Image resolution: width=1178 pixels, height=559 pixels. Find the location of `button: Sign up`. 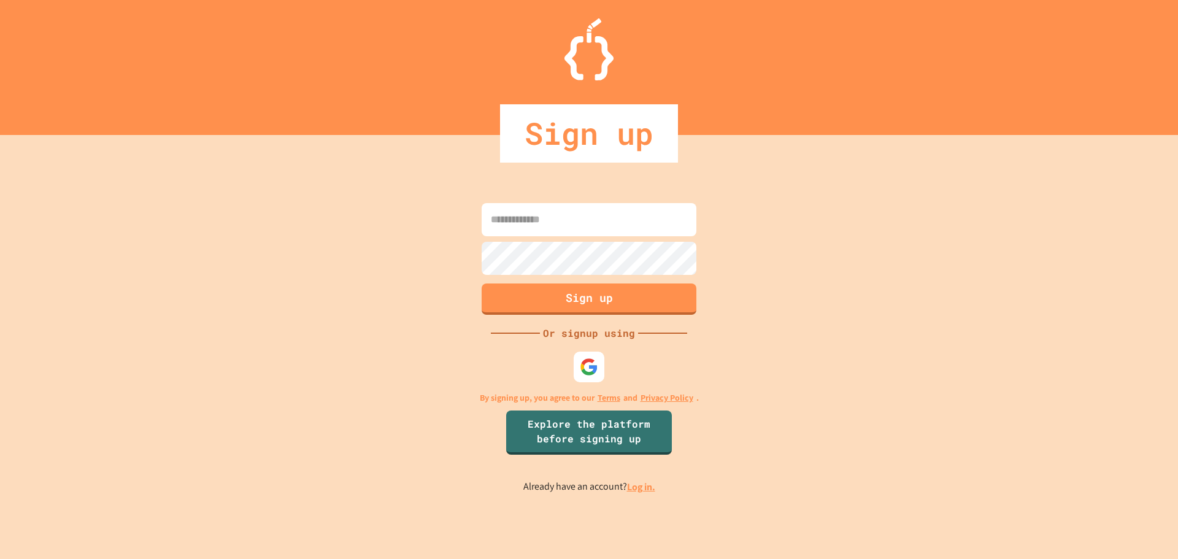

button: Sign up is located at coordinates (589, 299).